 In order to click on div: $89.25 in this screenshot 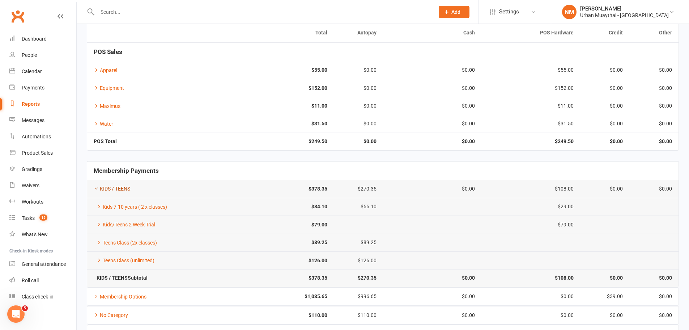, I will do `click(359, 242)`.